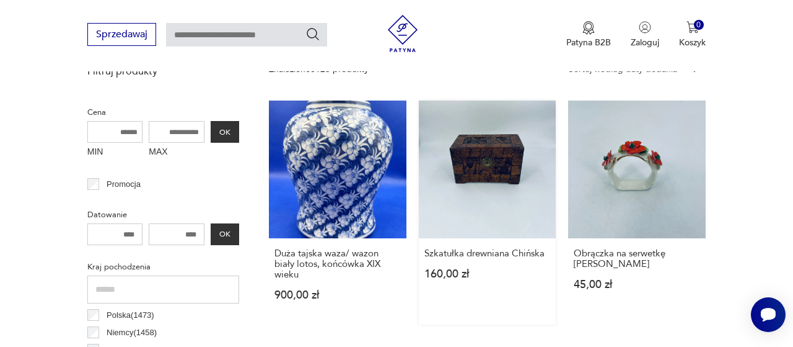 The width and height of the screenshot is (793, 347). Describe the element at coordinates (645, 35) in the screenshot. I see `button: Zaloguj` at that location.